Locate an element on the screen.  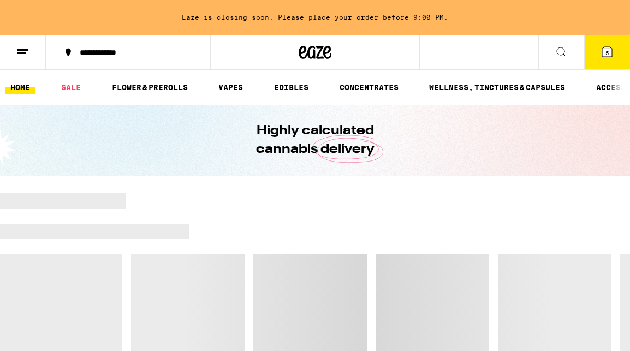
button: 5 is located at coordinates (607, 52).